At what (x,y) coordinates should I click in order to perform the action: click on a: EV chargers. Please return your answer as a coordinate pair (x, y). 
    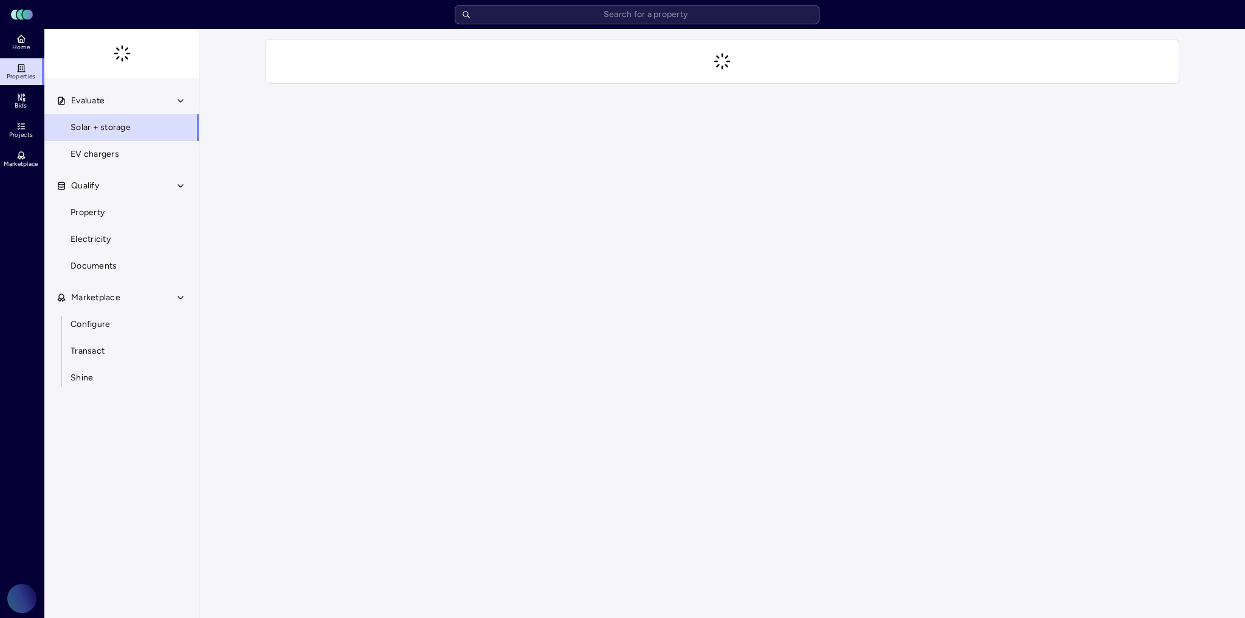
    Looking at the image, I should click on (122, 154).